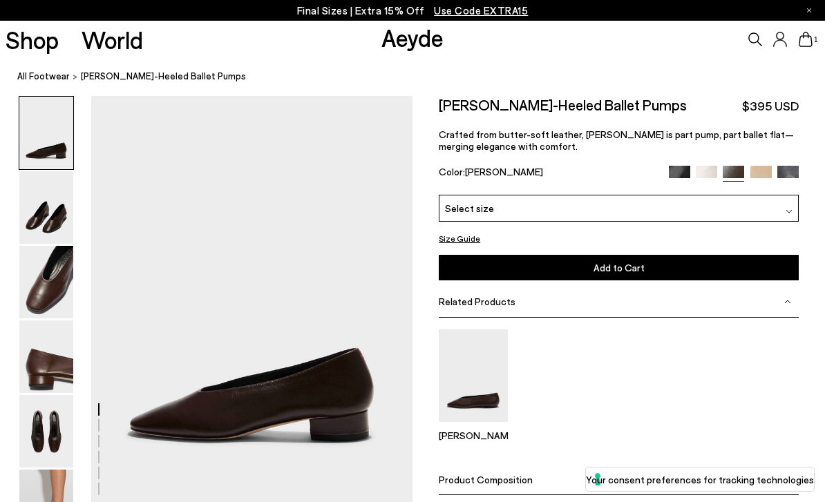  I want to click on img: Delia Low-Heeled Ballet Pumps - Image 2, so click(46, 207).